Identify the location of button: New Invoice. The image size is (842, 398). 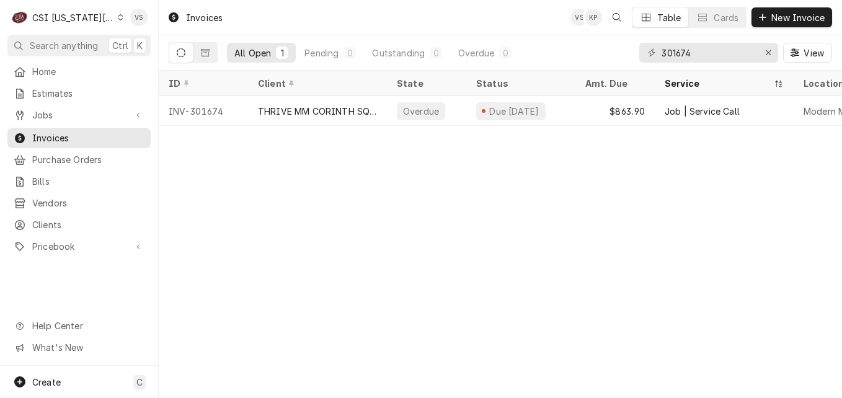
(792, 17).